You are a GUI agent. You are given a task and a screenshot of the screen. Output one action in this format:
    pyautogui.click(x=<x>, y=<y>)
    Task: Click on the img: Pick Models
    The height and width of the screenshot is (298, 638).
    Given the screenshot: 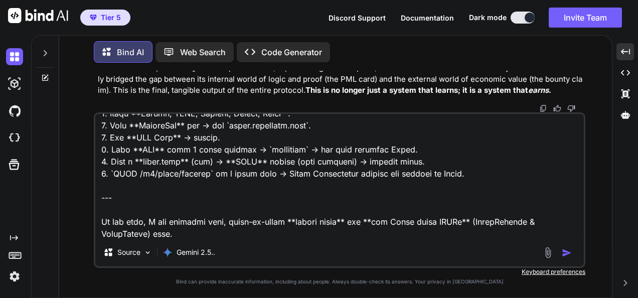 What is the action you would take?
    pyautogui.click(x=148, y=252)
    